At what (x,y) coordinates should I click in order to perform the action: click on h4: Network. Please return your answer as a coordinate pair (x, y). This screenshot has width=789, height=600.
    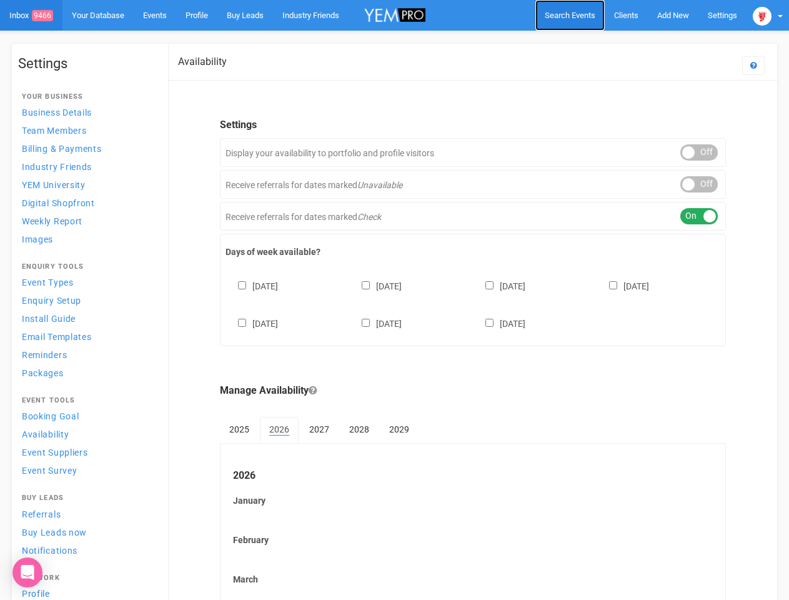
    Looking at the image, I should click on (87, 578).